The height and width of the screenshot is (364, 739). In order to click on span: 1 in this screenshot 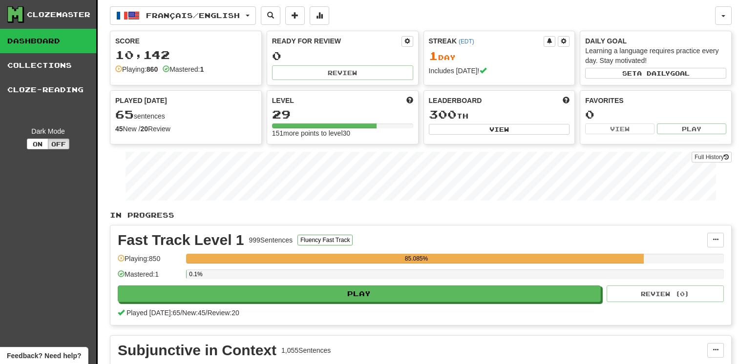, I will do `click(433, 56)`.